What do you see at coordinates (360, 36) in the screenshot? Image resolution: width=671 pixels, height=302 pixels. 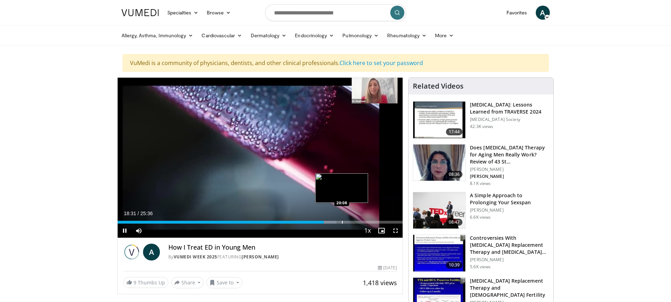 I see `a: Pulmonology` at bounding box center [360, 36].